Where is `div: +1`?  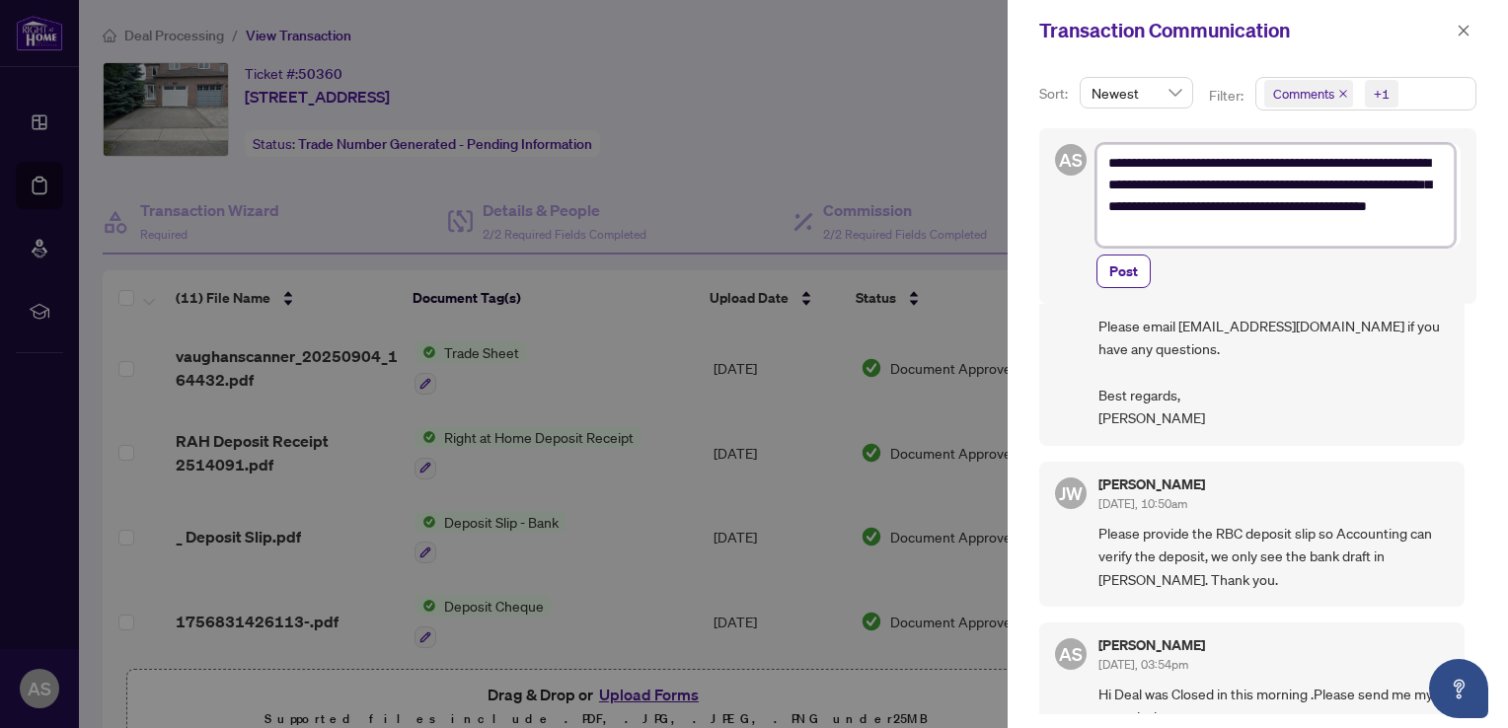 div: +1 is located at coordinates (1382, 94).